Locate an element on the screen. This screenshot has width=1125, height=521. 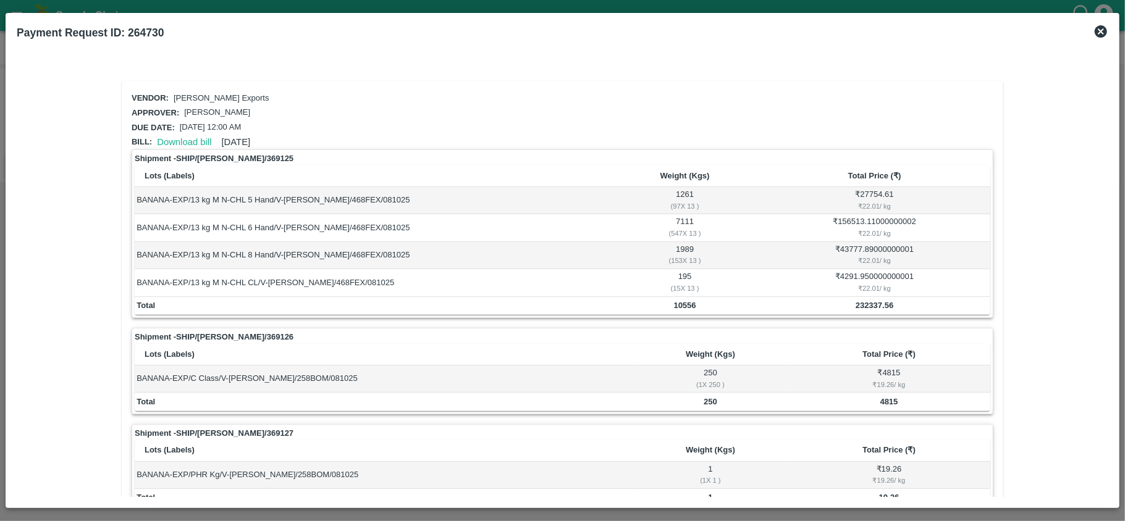
td: ₹ 43777.89000000001 is located at coordinates (874, 256).